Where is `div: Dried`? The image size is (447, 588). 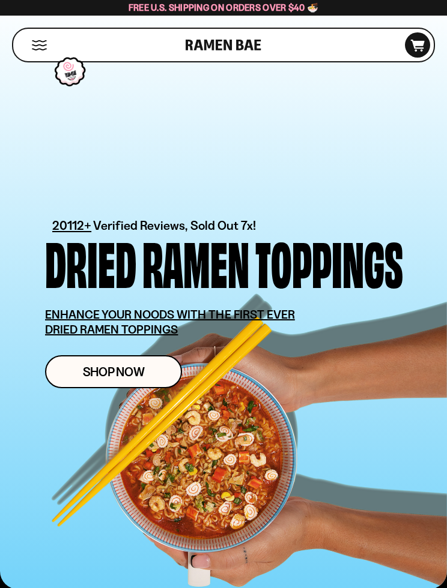 div: Dried is located at coordinates (91, 262).